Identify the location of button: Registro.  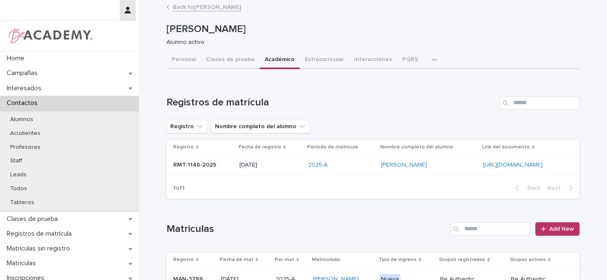
(187, 126).